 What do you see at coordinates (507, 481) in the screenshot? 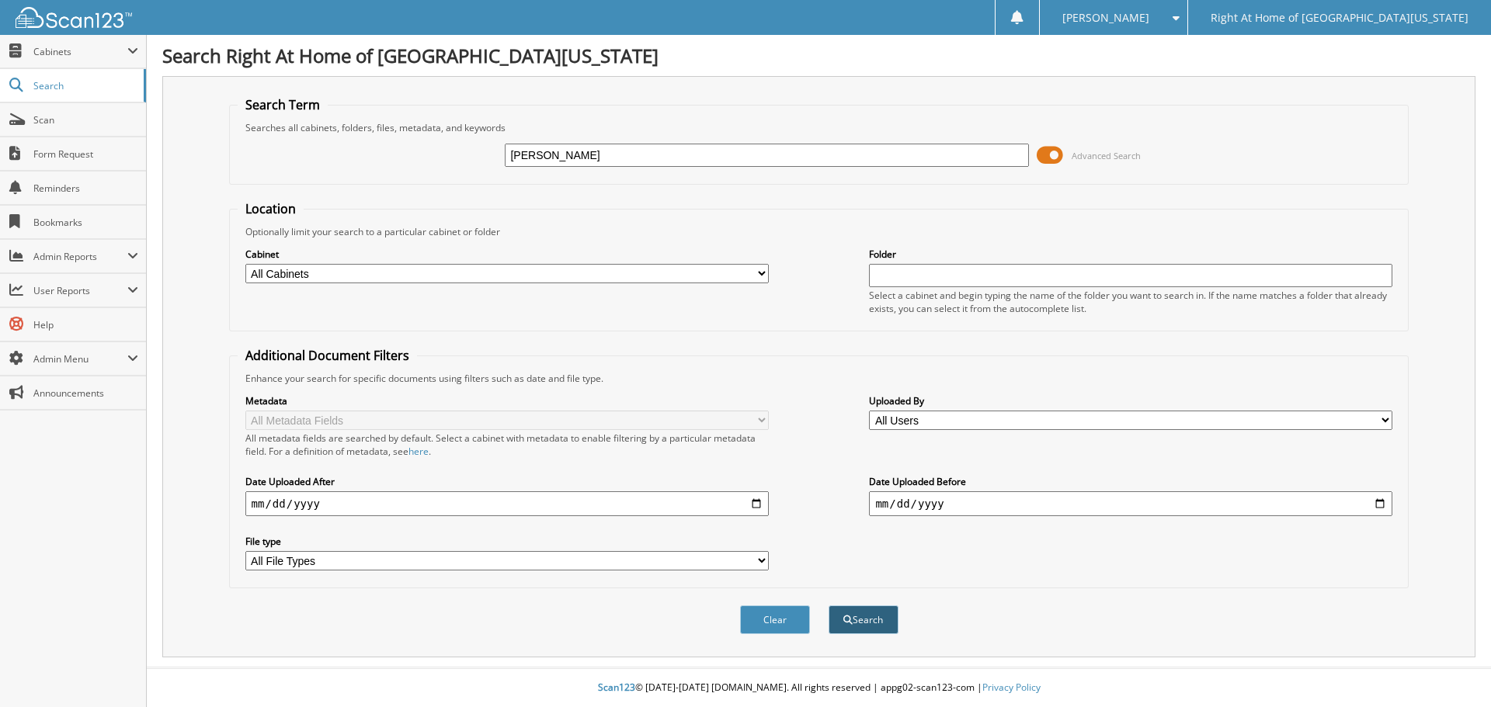
I see `label: Date Uploaded After` at bounding box center [507, 481].